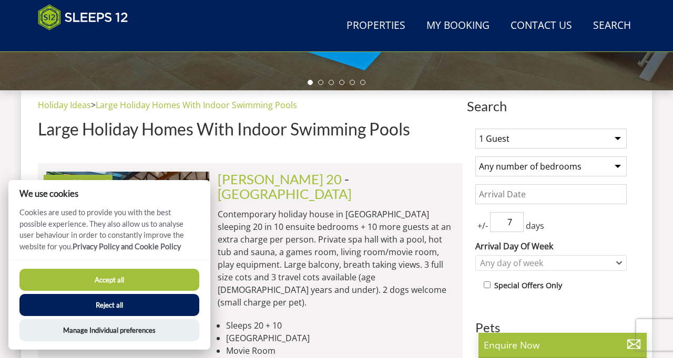 The width and height of the screenshot is (673, 358). What do you see at coordinates (551, 263) in the screenshot?
I see `div: Combobox` at bounding box center [551, 263].